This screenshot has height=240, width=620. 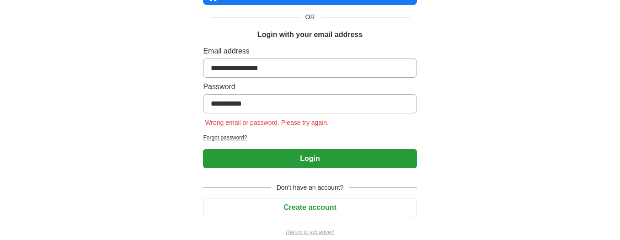 I want to click on h1: Login with your email address, so click(x=310, y=35).